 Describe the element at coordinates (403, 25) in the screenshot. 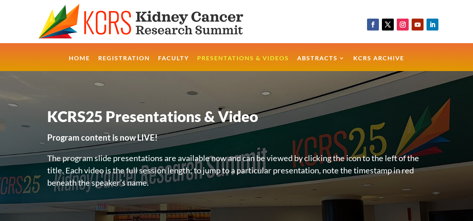

I see `a: Follow on Instagram` at that location.